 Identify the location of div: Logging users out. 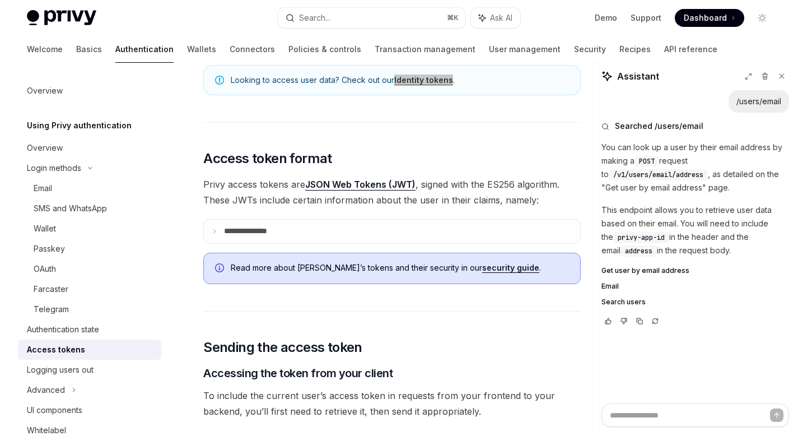
(60, 370).